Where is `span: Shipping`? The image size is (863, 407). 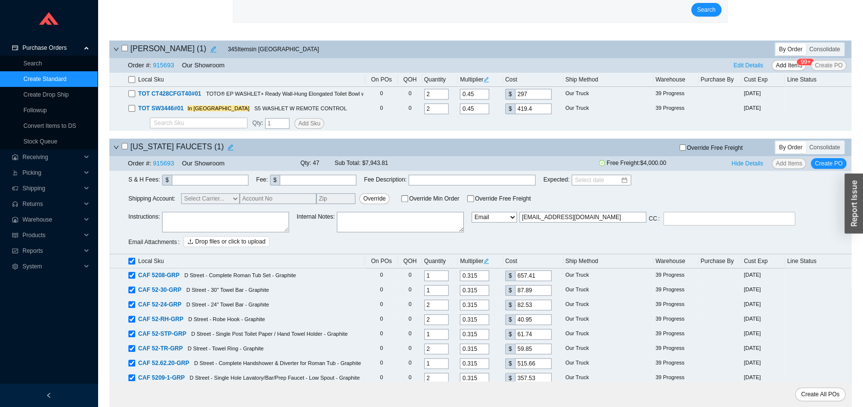
span: Shipping is located at coordinates (52, 188).